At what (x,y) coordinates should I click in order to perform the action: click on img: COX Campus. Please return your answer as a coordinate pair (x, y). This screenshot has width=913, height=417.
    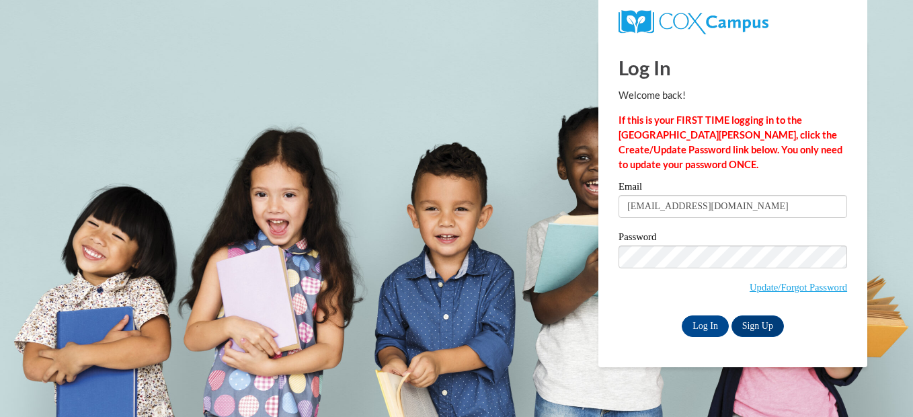
    Looking at the image, I should click on (693, 22).